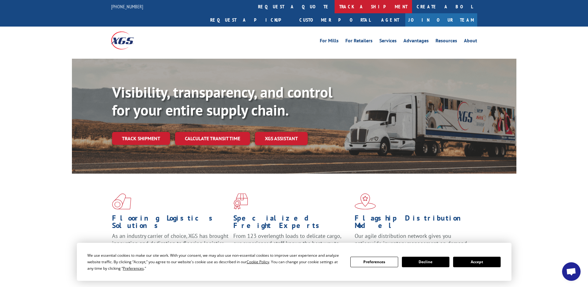 The image size is (588, 287). I want to click on div: Cookie Consent Prompt, so click(294, 262).